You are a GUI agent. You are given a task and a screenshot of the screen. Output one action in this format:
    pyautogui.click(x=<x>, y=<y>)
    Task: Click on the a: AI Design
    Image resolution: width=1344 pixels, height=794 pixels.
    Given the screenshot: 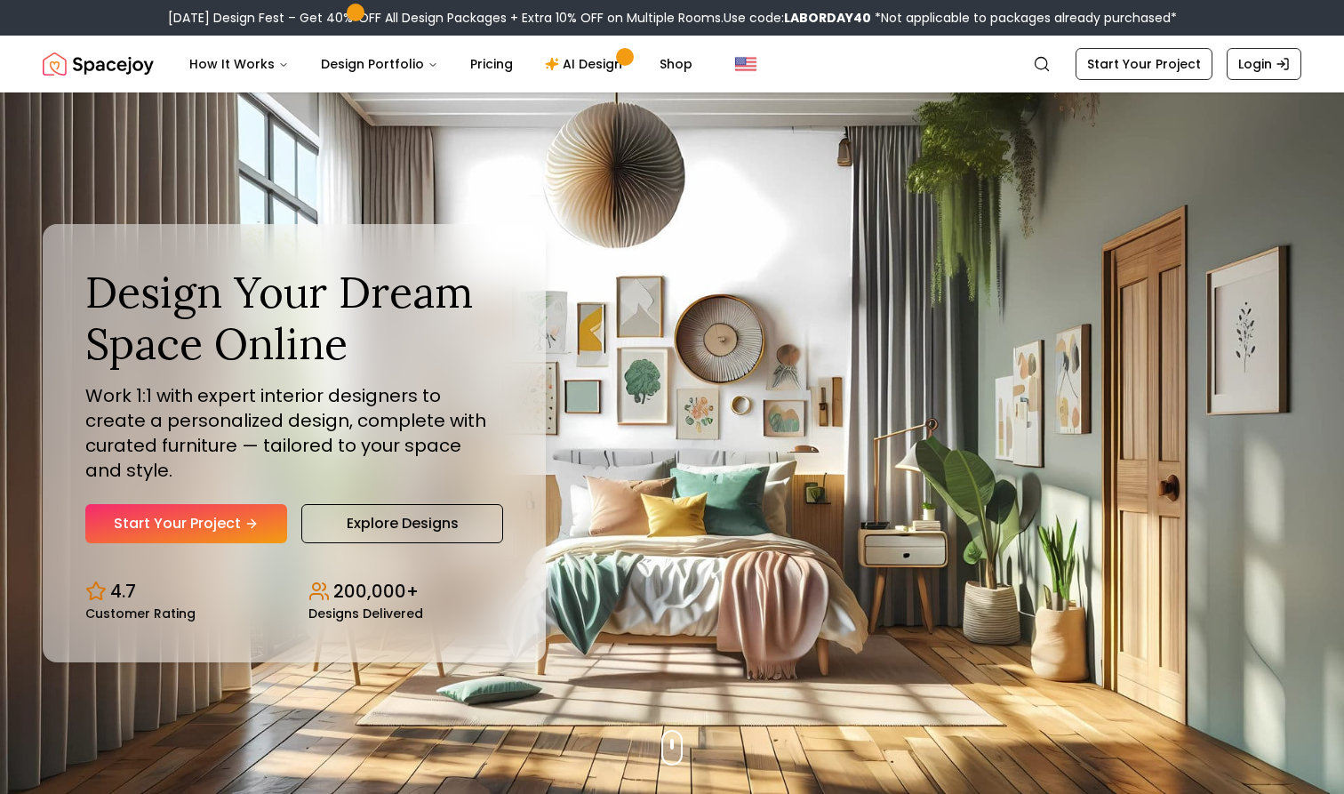 What is the action you would take?
    pyautogui.click(x=586, y=64)
    